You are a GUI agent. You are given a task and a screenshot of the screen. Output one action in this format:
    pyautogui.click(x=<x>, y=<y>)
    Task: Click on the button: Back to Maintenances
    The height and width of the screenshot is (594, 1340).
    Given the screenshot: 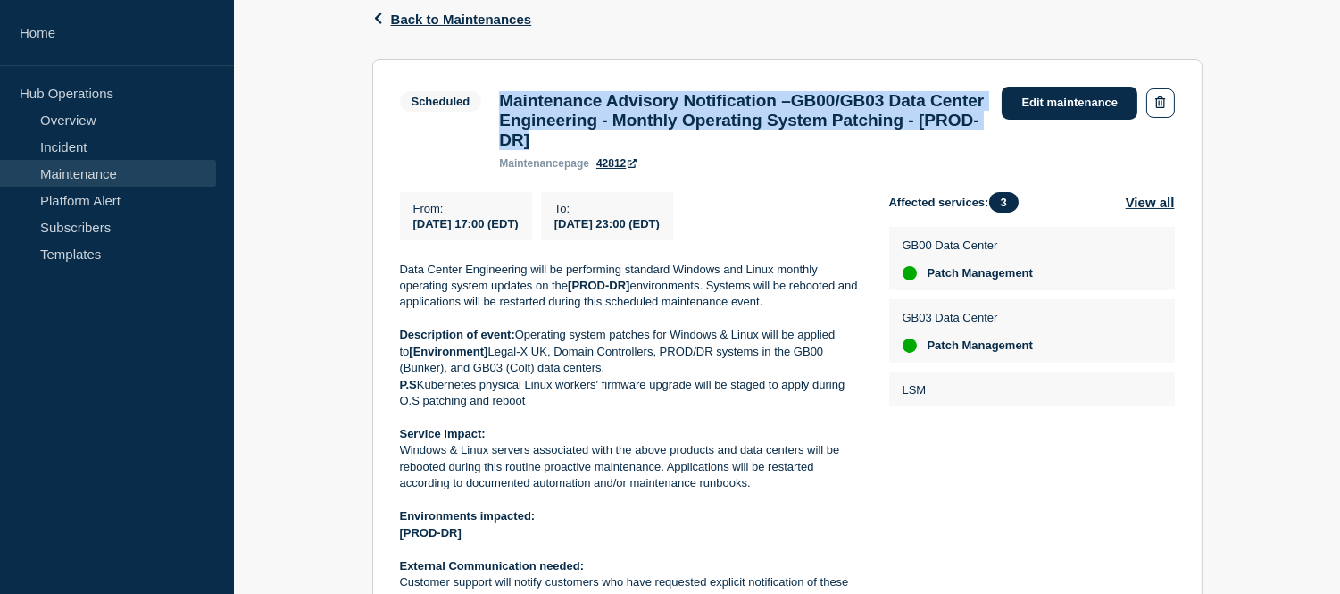 What is the action you would take?
    pyautogui.click(x=452, y=19)
    